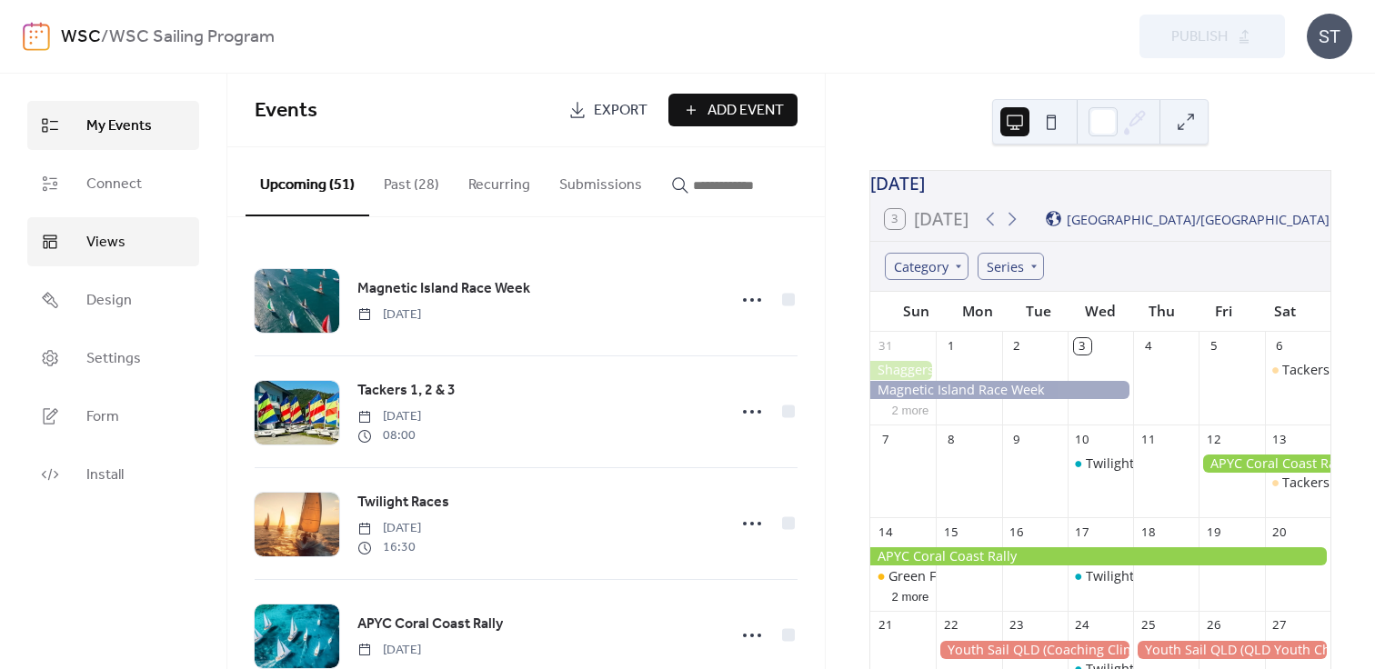 Image resolution: width=1375 pixels, height=669 pixels. I want to click on a: Twilight Races, so click(403, 503).